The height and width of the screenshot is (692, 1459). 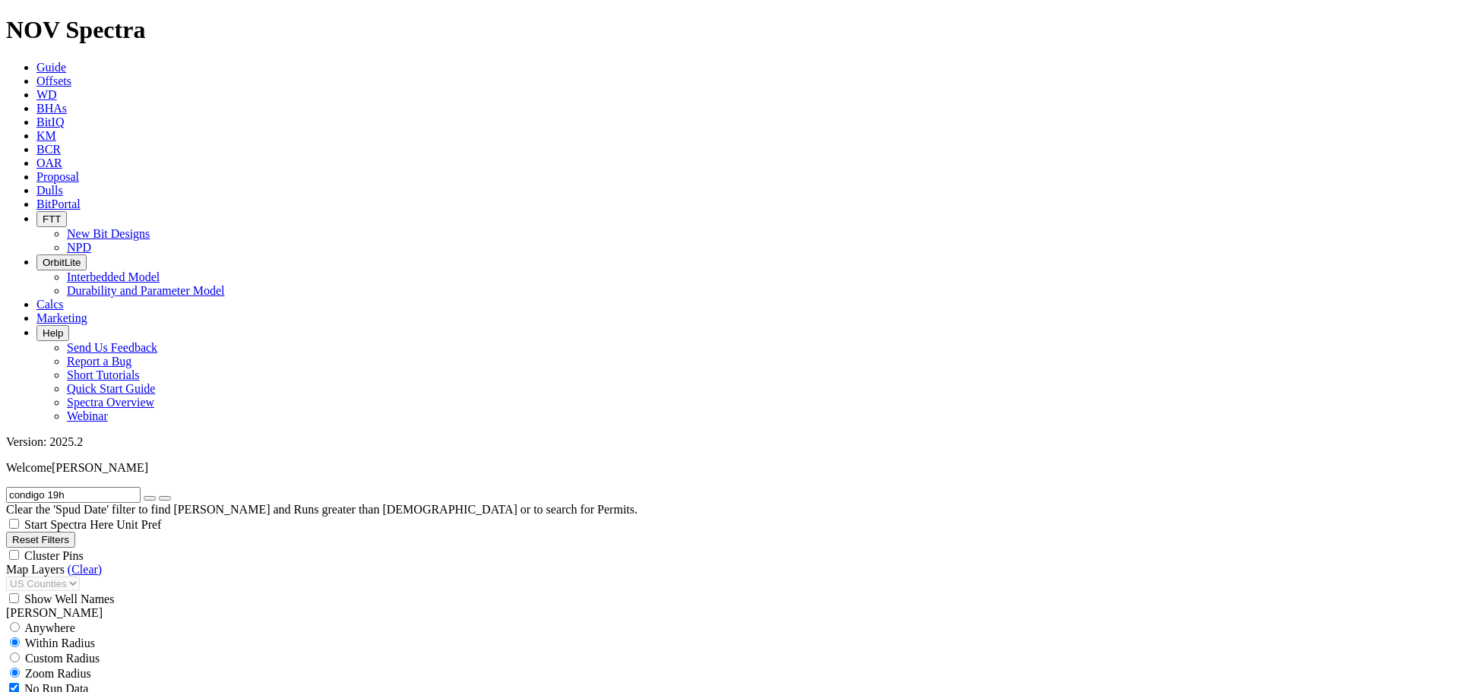 I want to click on span: Start Spectra Here, so click(x=68, y=524).